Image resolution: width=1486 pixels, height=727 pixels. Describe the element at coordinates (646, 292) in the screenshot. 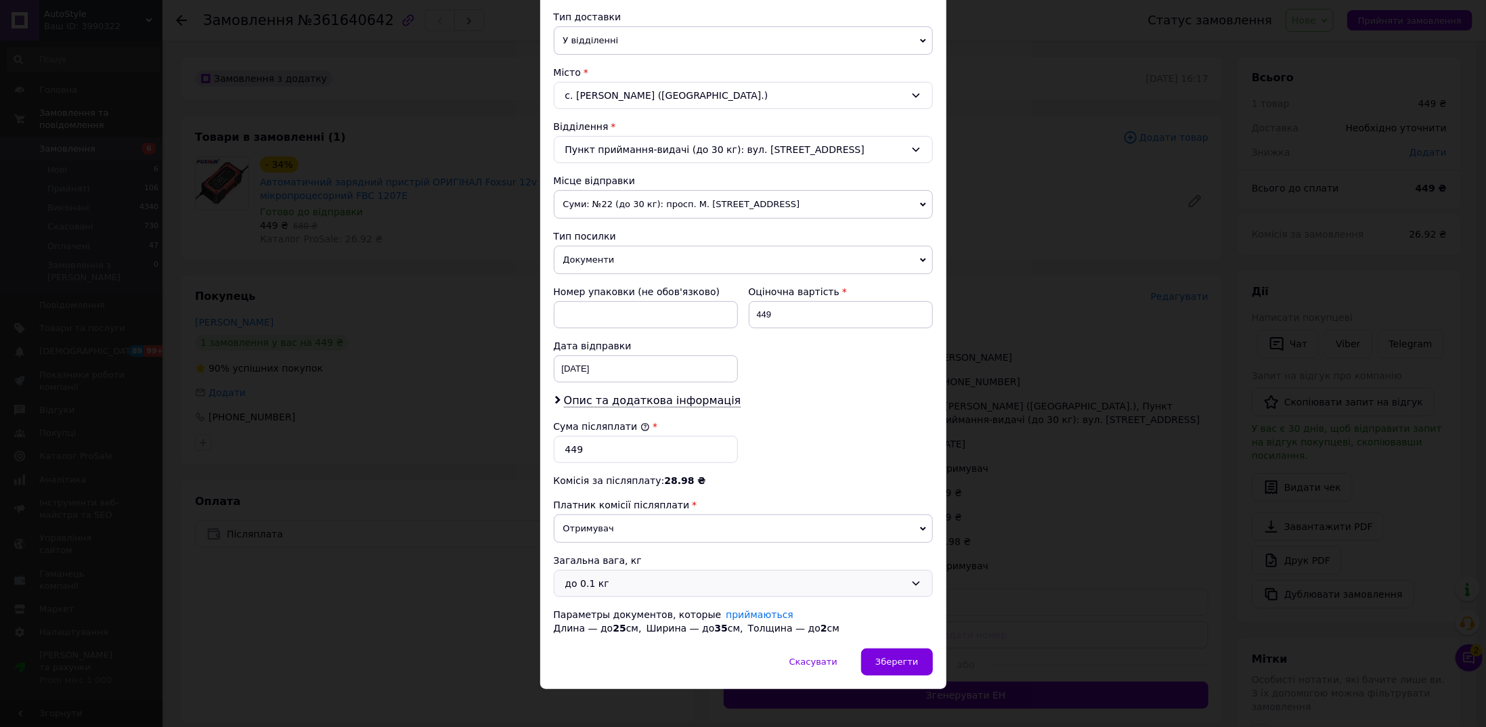

I see `div: Номер упаковки (не обов'язково)` at that location.